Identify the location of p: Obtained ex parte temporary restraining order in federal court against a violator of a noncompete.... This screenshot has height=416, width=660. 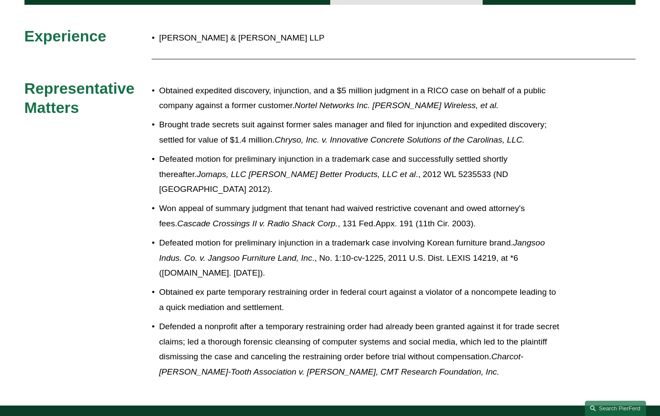
(359, 300).